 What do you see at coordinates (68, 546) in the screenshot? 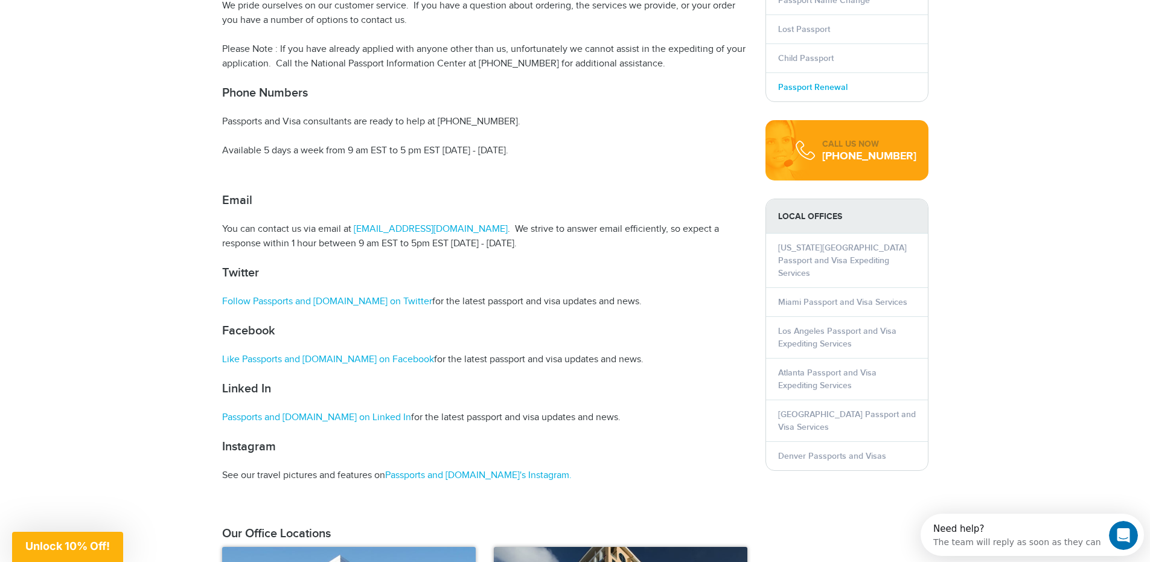
I see `span: Unlock 10% Off!` at bounding box center [68, 546].